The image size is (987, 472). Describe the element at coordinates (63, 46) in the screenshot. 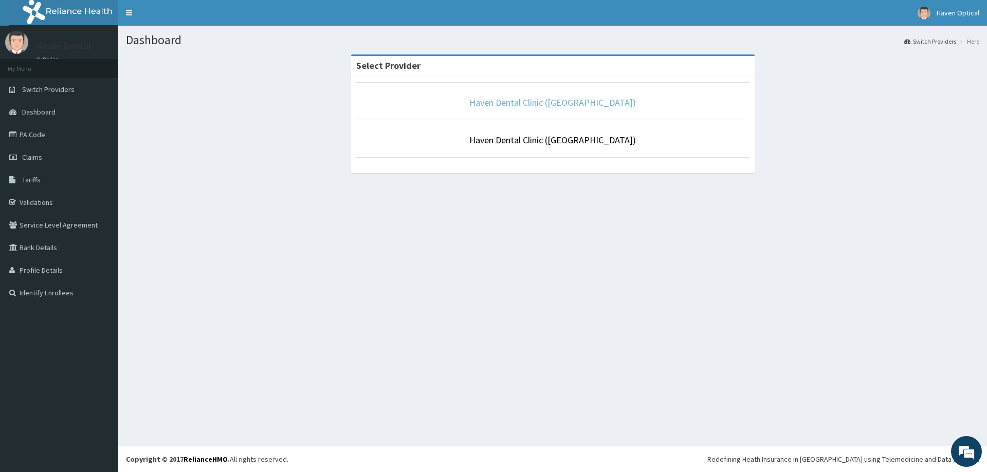

I see `p: Haven Dental` at that location.